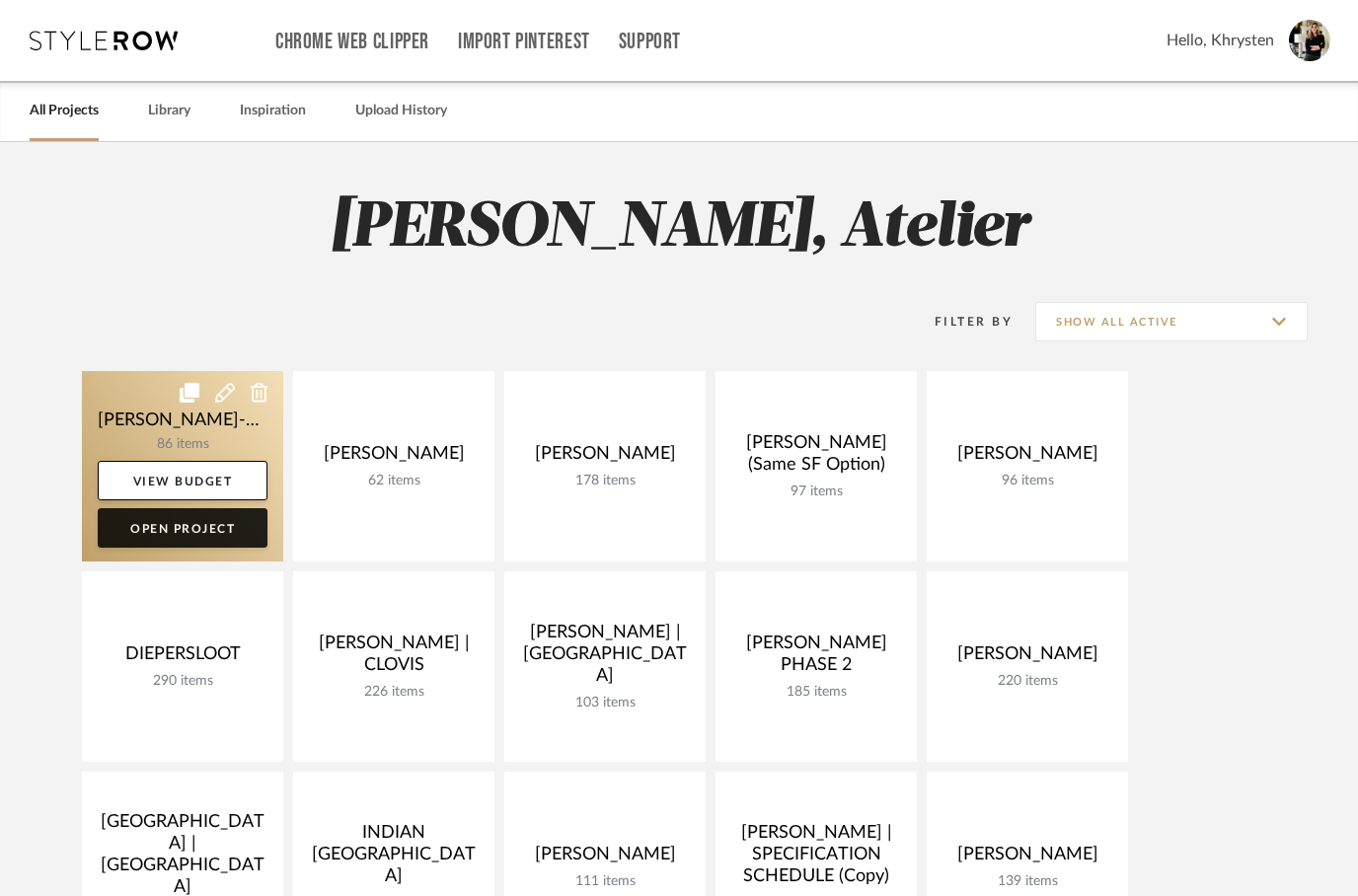 This screenshot has height=896, width=1358. I want to click on a: Inspiration, so click(272, 111).